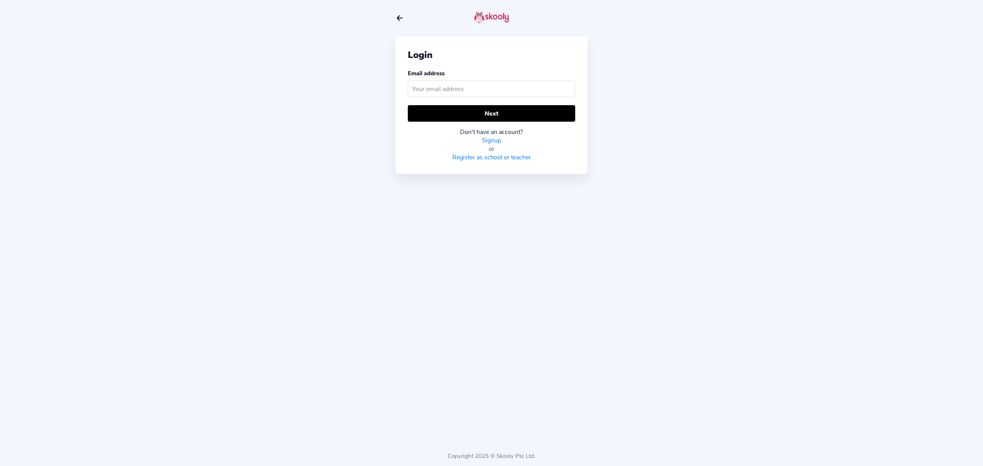 The width and height of the screenshot is (983, 466). What do you see at coordinates (492, 89) in the screenshot?
I see `input: Your email address` at bounding box center [492, 89].